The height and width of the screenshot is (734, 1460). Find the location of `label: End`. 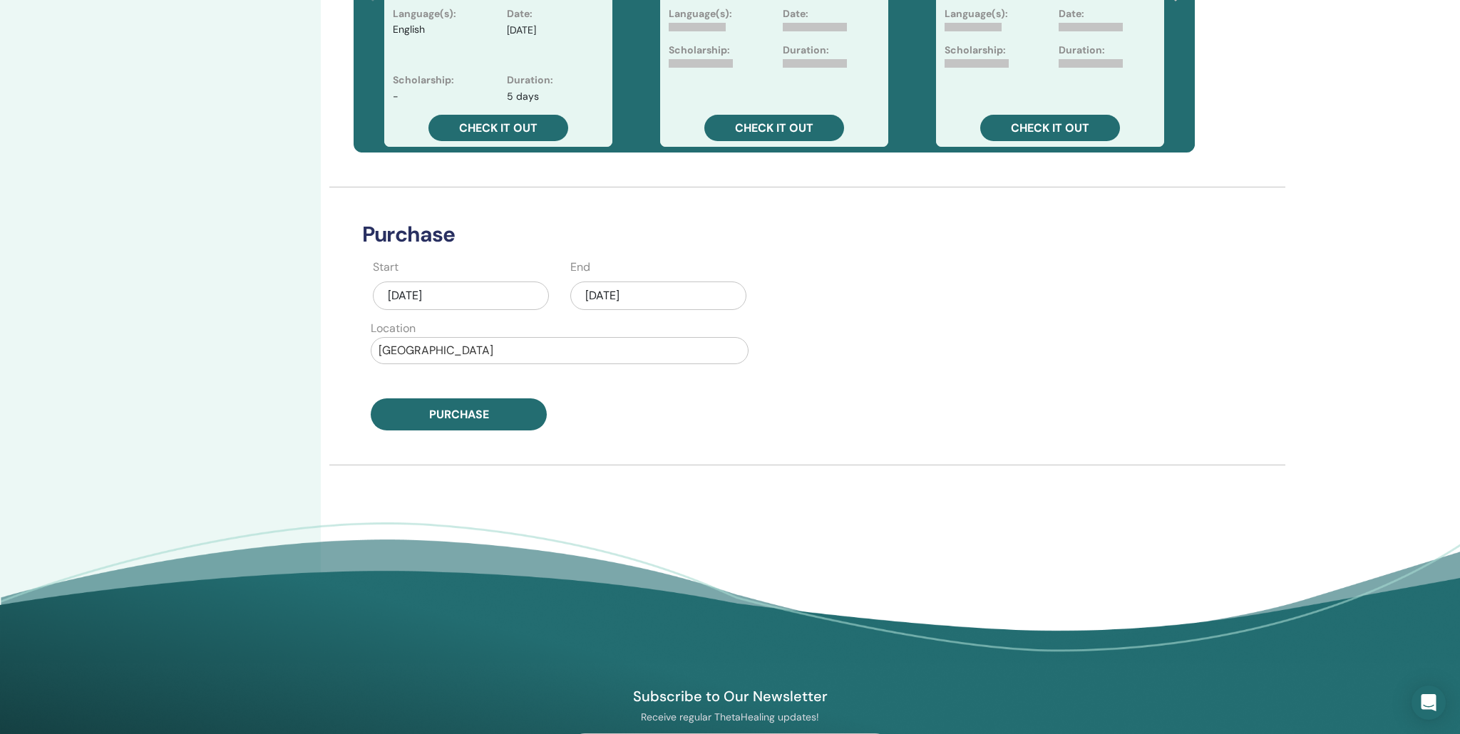

label: End is located at coordinates (580, 267).